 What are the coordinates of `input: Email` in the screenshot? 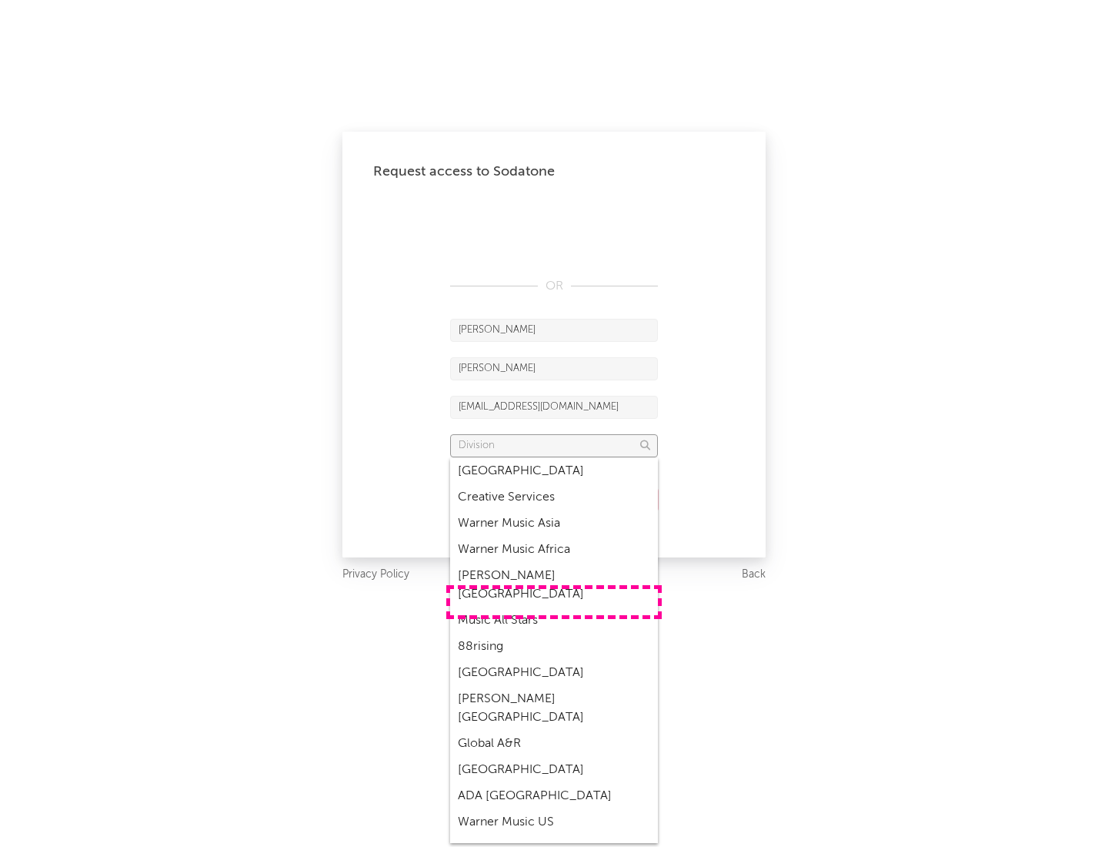 It's located at (554, 407).